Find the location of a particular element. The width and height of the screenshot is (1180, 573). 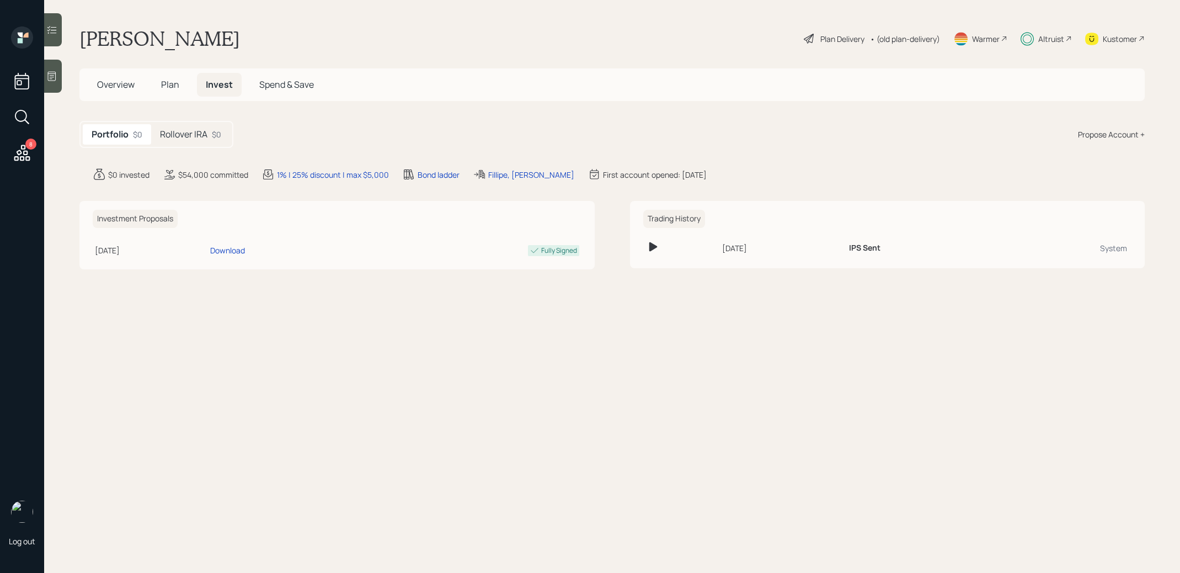

div: Altruist is located at coordinates (1051, 39).